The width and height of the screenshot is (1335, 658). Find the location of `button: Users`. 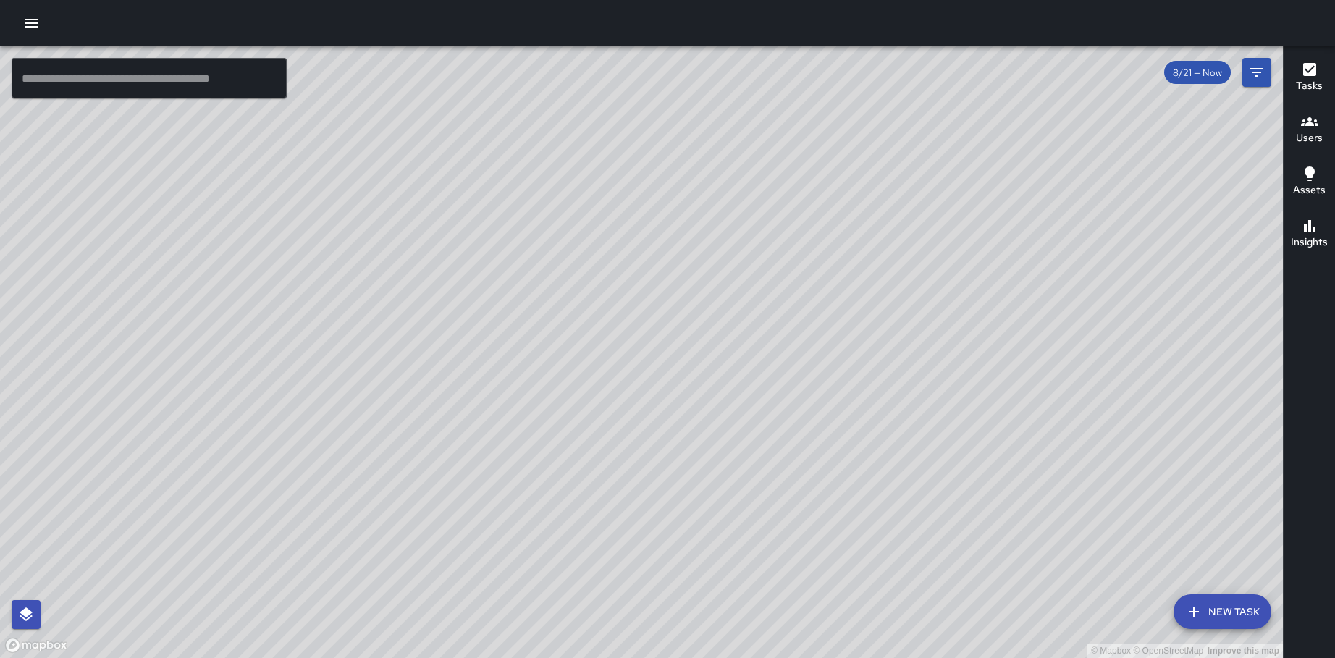

button: Users is located at coordinates (1309, 130).